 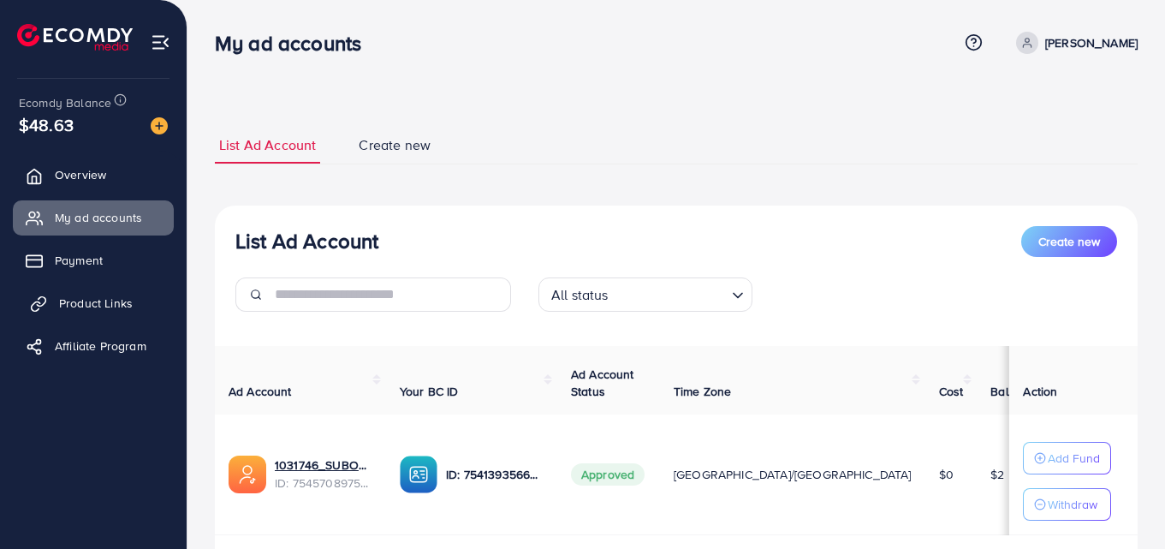 What do you see at coordinates (324, 473) in the screenshot?
I see `div: <span class='underline'>1031746_SUBOO_1756872482943</span></br>7545708975233384466` at bounding box center [324, 473].